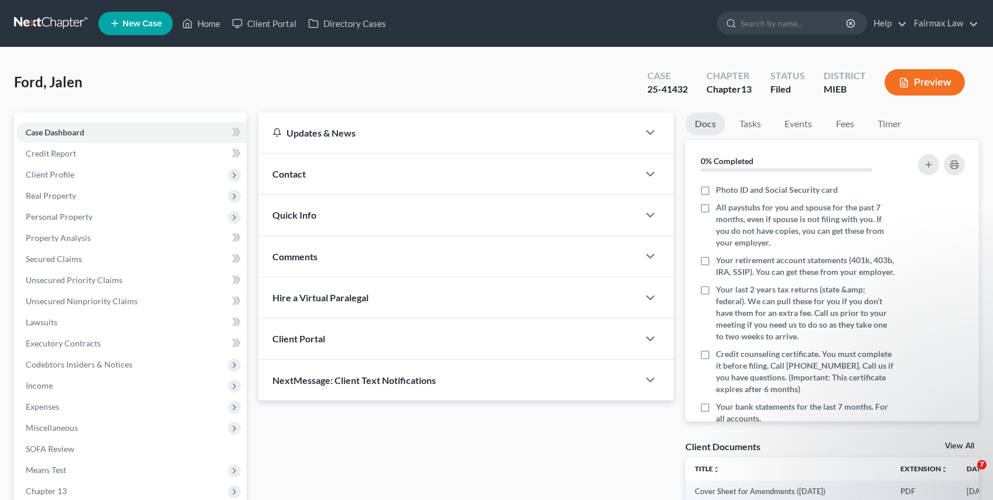 Image resolution: width=993 pixels, height=500 pixels. Describe the element at coordinates (750, 124) in the screenshot. I see `a: Tasks` at that location.